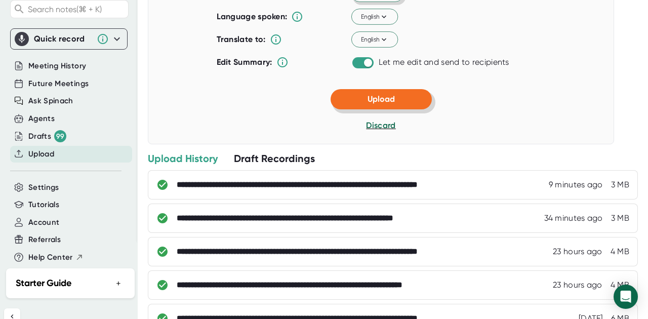  What do you see at coordinates (51, 257) in the screenshot?
I see `span: Help Center` at bounding box center [51, 257].